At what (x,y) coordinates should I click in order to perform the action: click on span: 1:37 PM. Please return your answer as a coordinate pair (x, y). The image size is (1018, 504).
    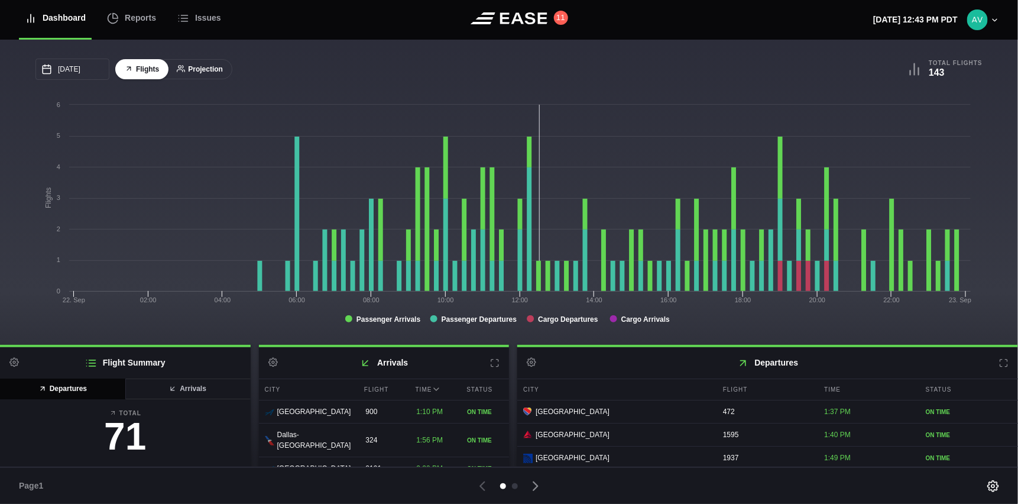
    Looking at the image, I should click on (837, 412).